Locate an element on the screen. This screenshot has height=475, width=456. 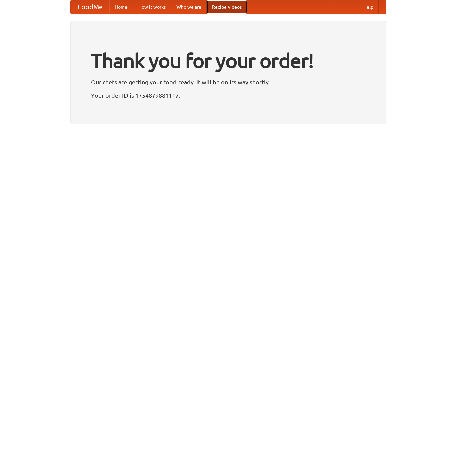
a: FoodMe is located at coordinates (90, 7).